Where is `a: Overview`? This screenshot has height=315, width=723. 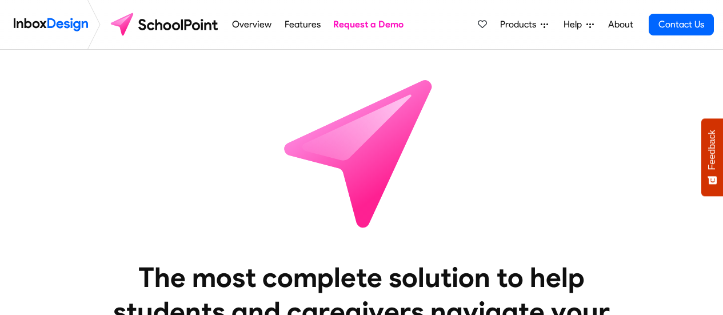
a: Overview is located at coordinates (252, 25).